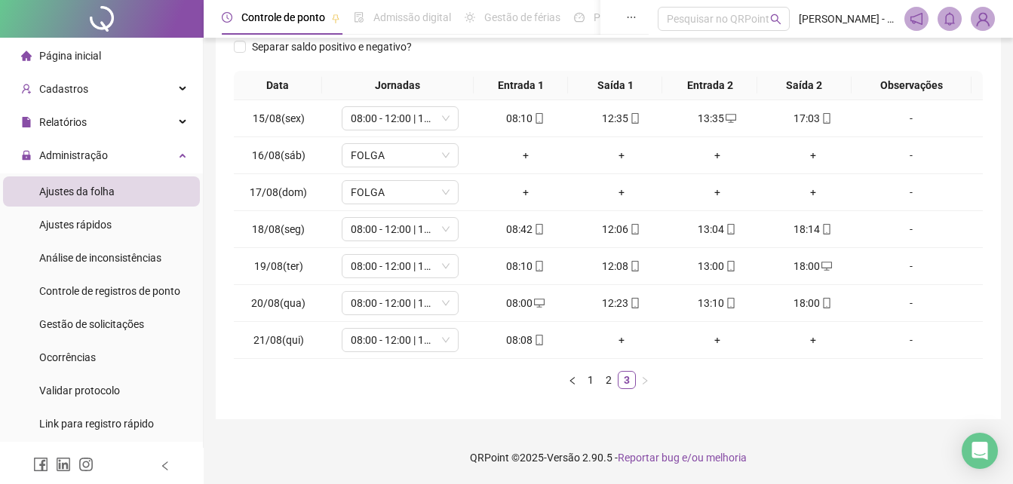 Image resolution: width=1013 pixels, height=484 pixels. What do you see at coordinates (400, 118) in the screenshot?
I see `span: 08:00 - 12:00 | 13:00 - 17:00` at bounding box center [400, 118].